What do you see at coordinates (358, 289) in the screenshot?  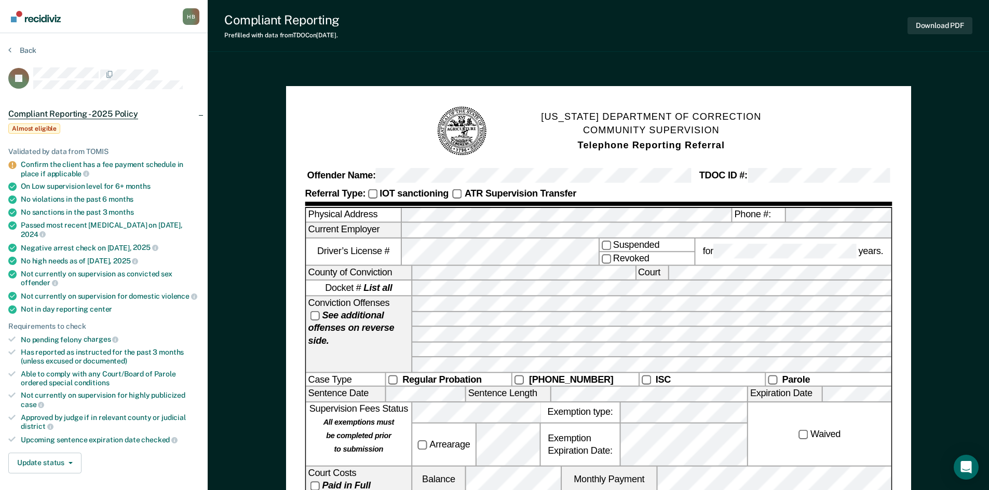 I see `span: Docket #` at bounding box center [358, 289].